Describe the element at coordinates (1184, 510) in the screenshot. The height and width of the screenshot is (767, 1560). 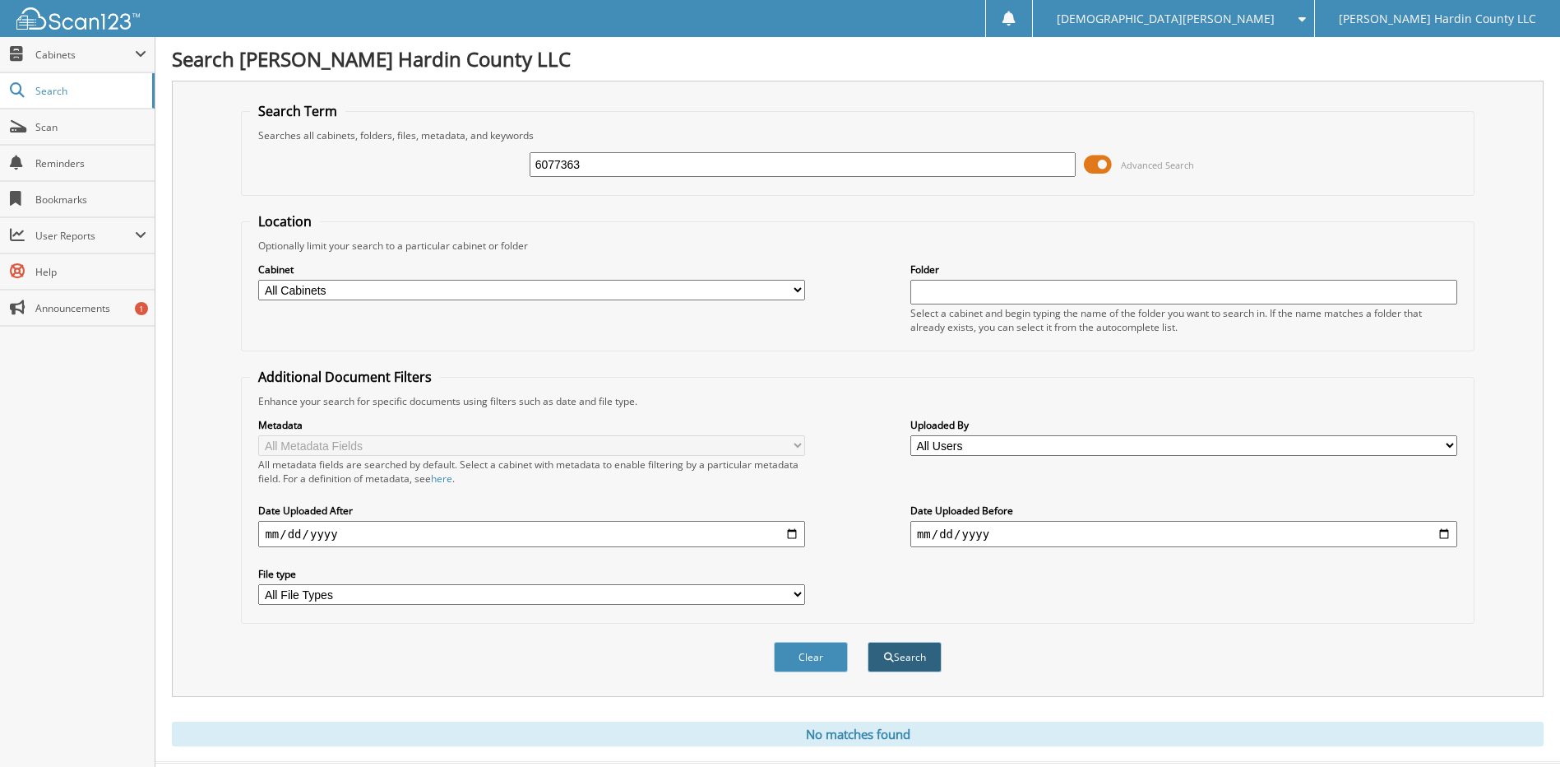
I see `label: Date Uploaded Before` at that location.